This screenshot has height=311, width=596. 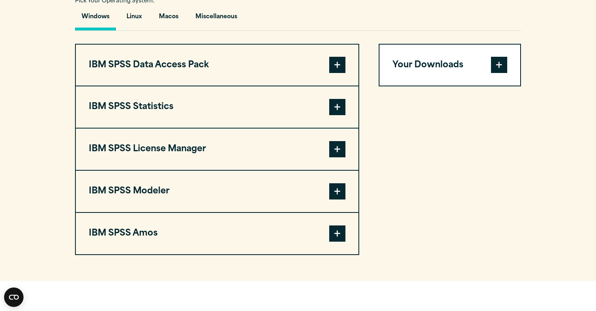 I want to click on button: Macos, so click(x=169, y=19).